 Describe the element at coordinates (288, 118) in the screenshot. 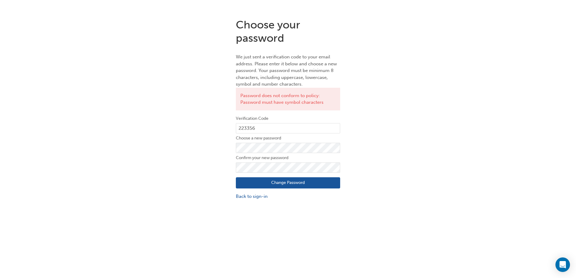

I see `label: Verification Code` at that location.